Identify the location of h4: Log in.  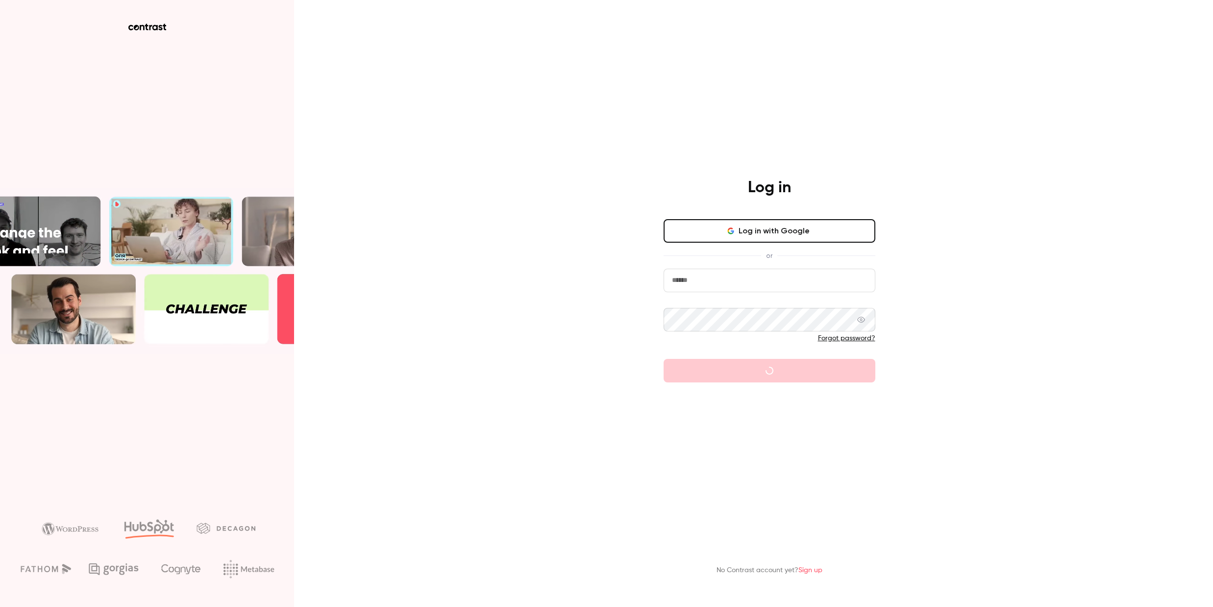
(770, 188).